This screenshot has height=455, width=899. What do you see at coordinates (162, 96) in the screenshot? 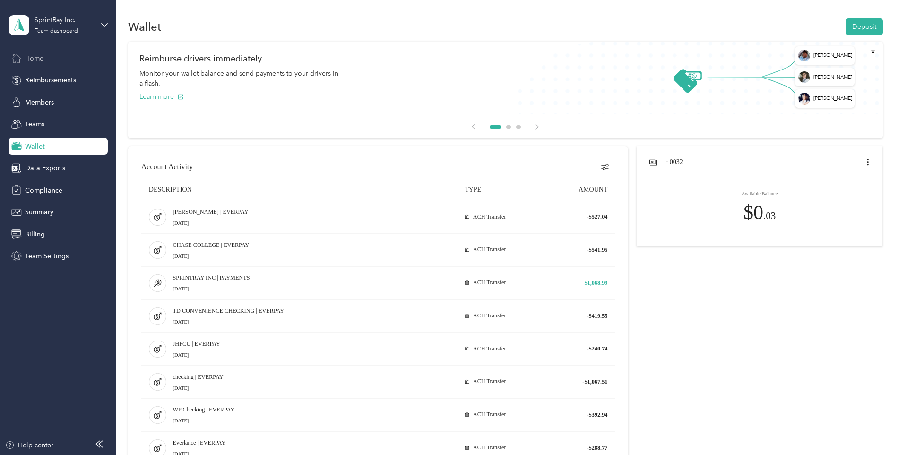
I see `button: Learn more` at bounding box center [162, 96].